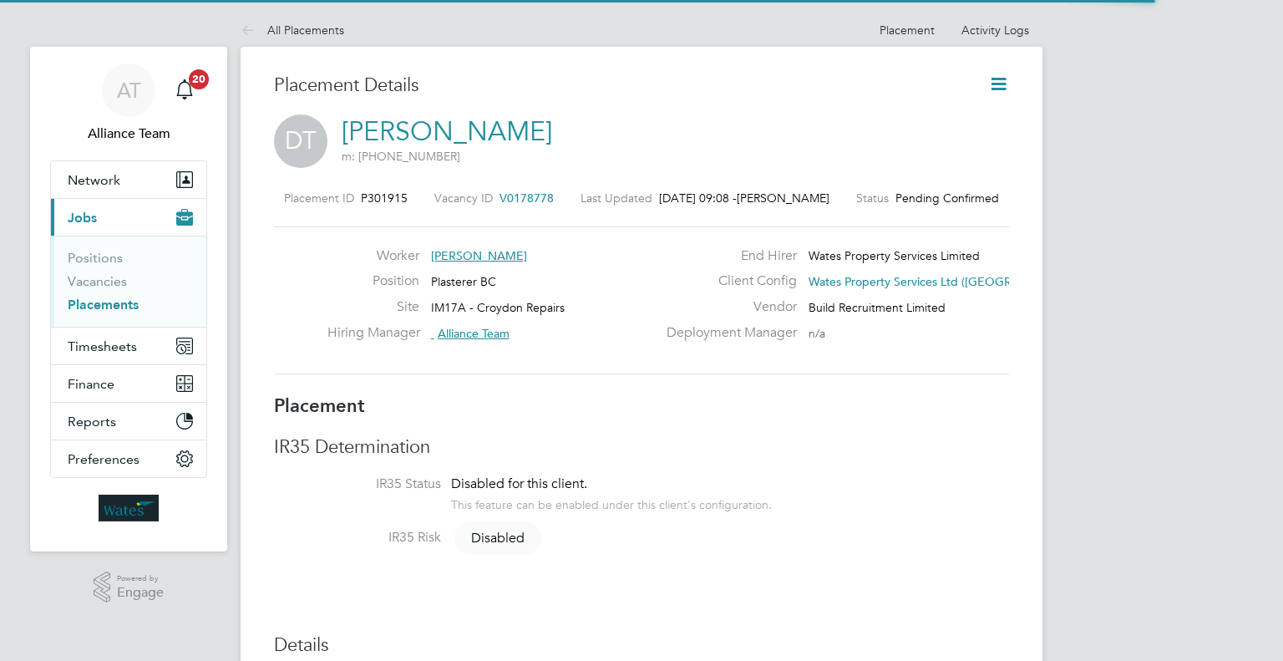  I want to click on h3: IR35 Determination, so click(641, 447).